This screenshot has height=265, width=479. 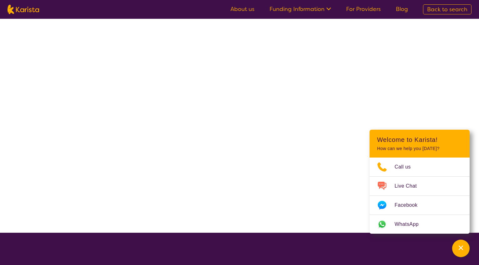 I want to click on span: Live Chat, so click(x=409, y=186).